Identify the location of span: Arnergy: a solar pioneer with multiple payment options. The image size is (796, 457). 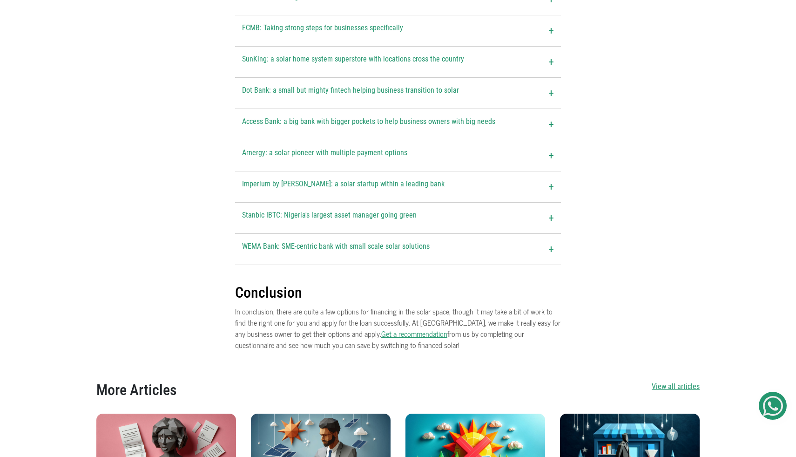
(325, 156).